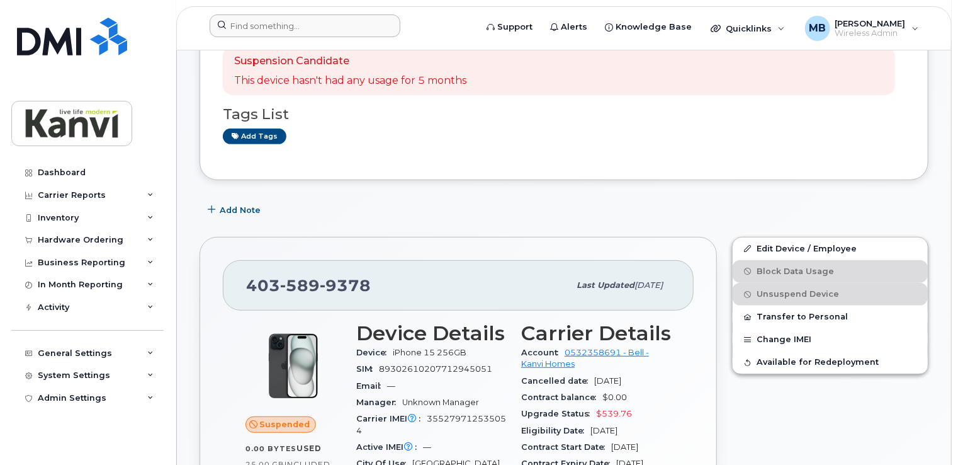  Describe the element at coordinates (574, 27) in the screenshot. I see `span: Alerts` at that location.